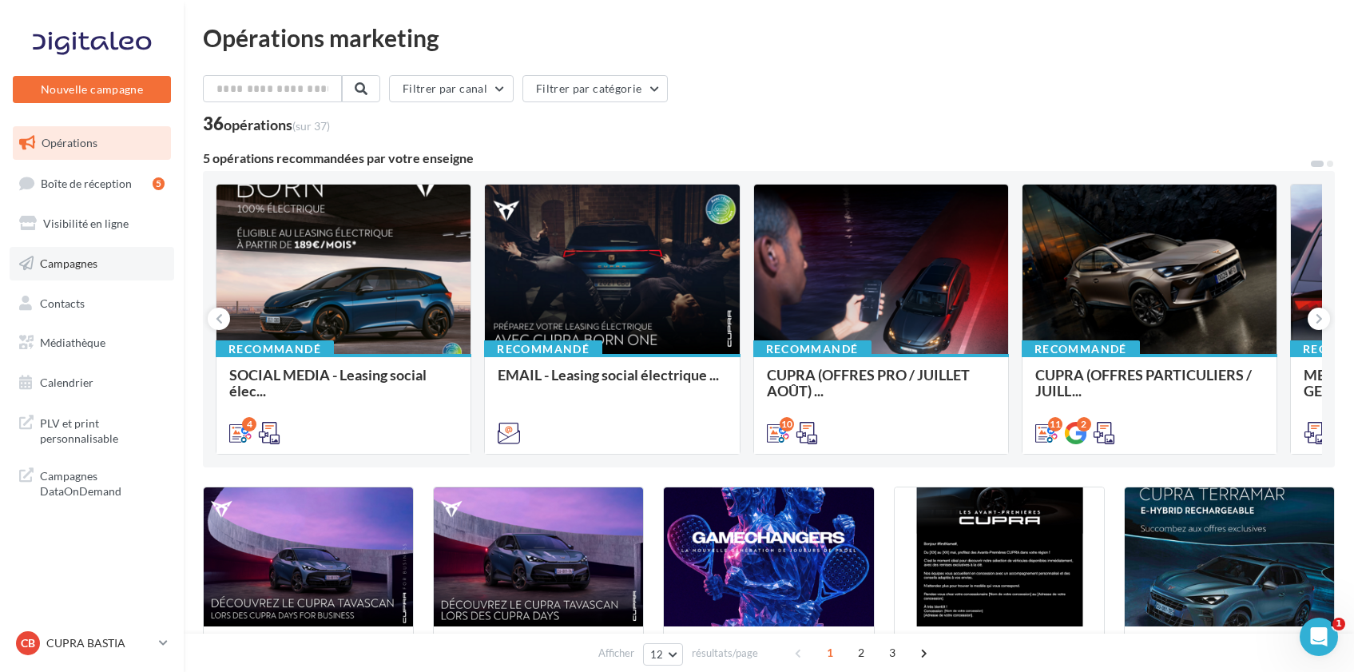 The height and width of the screenshot is (672, 1354). I want to click on span: SOCIAL MEDIA - Leasing social élec..., so click(327, 383).